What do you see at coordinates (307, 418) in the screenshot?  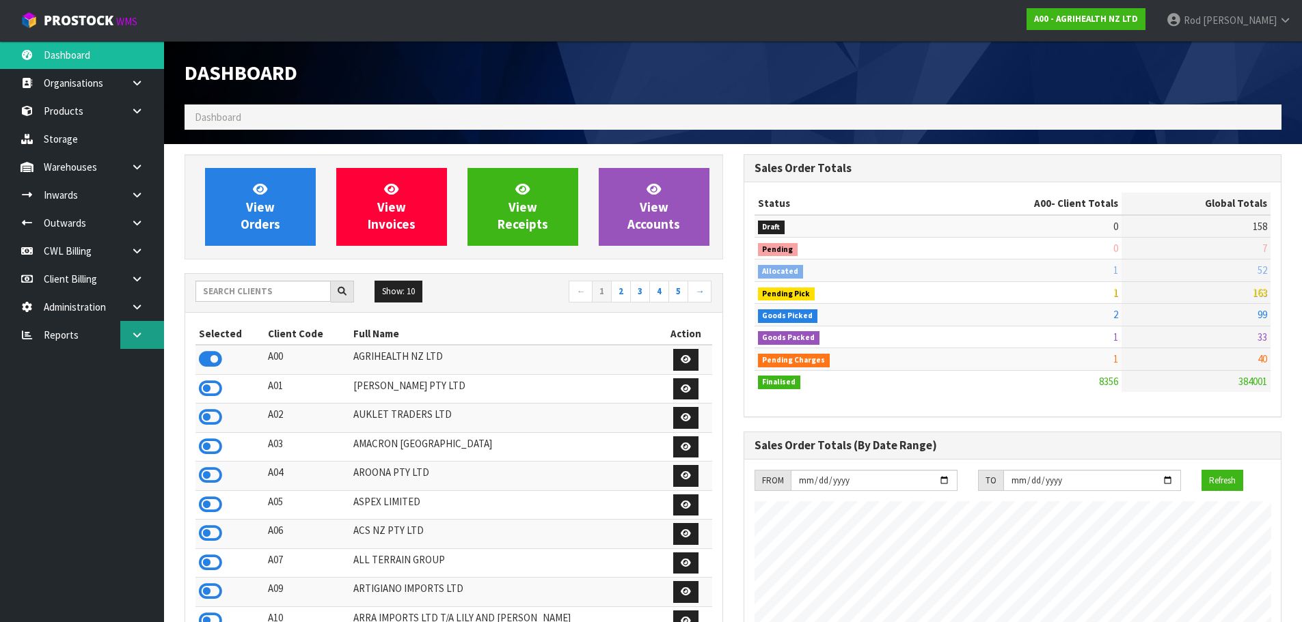 I see `td: A02` at bounding box center [307, 418].